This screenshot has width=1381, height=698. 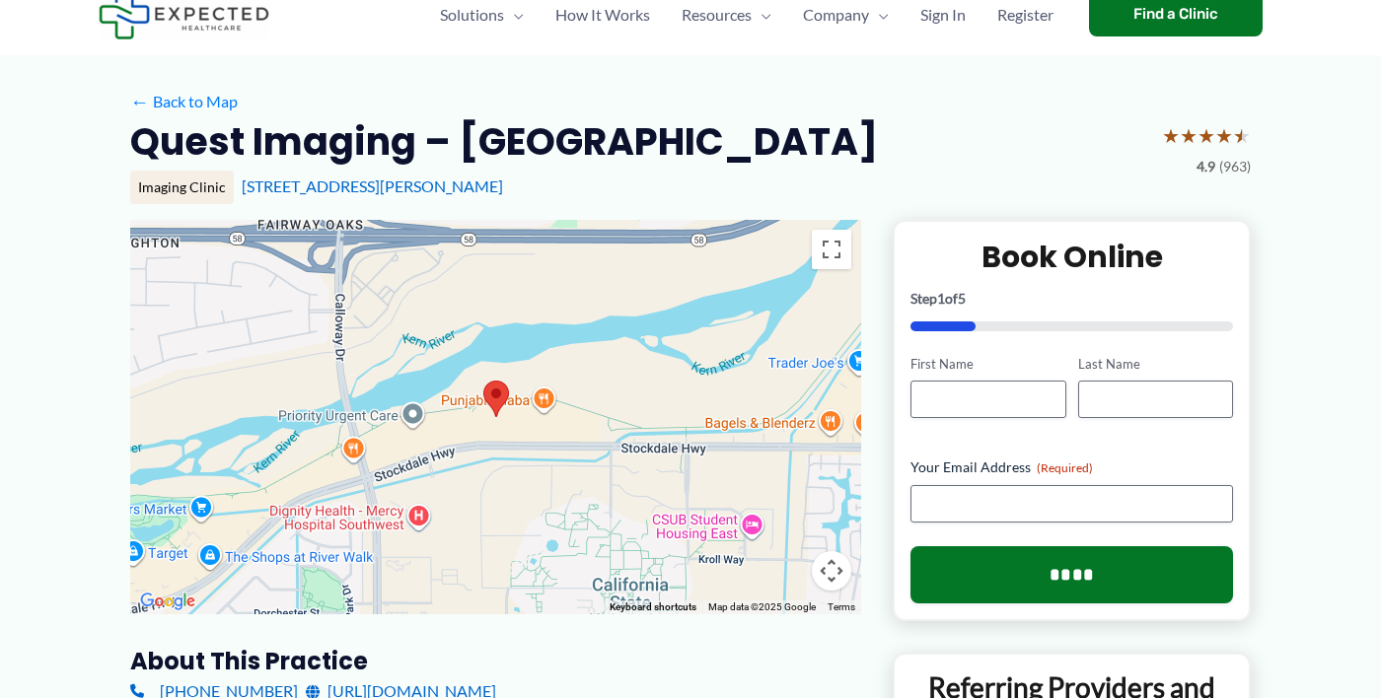 What do you see at coordinates (495, 661) in the screenshot?
I see `h3: About this practice` at bounding box center [495, 661].